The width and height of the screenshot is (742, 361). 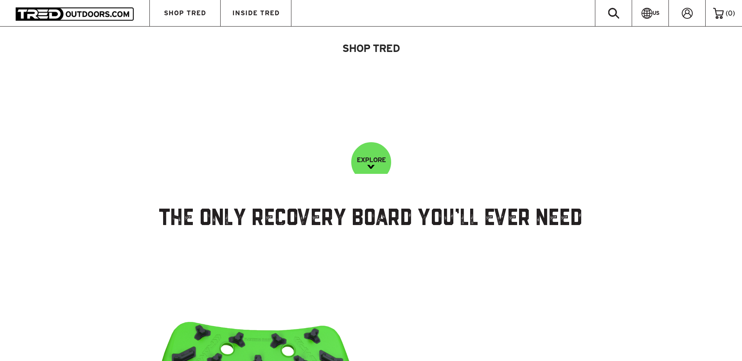 I want to click on a: TRED Outdoors America, so click(x=75, y=14).